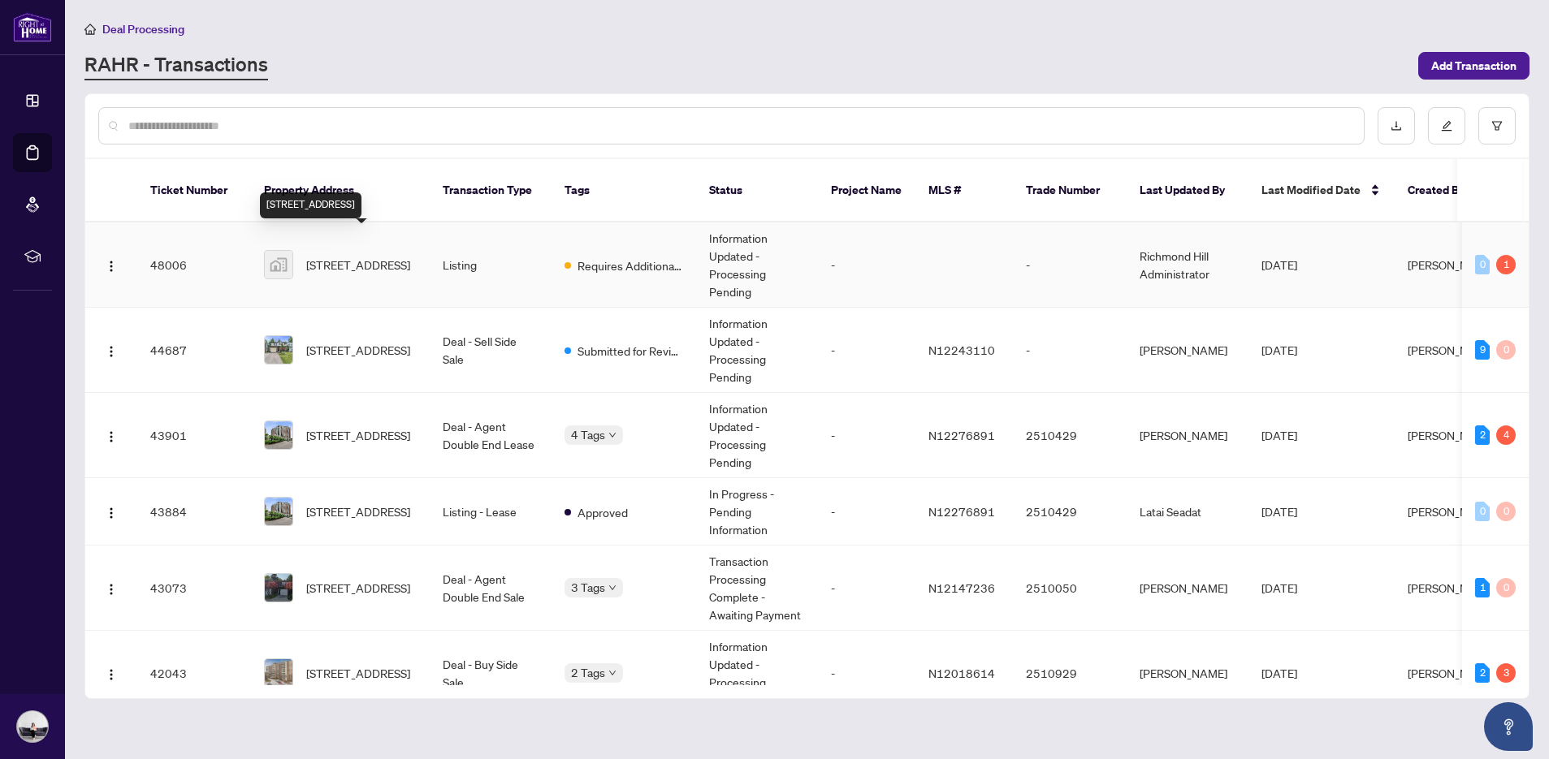 The width and height of the screenshot is (1549, 759). What do you see at coordinates (194, 191) in the screenshot?
I see `th: Ticket Number` at bounding box center [194, 191].